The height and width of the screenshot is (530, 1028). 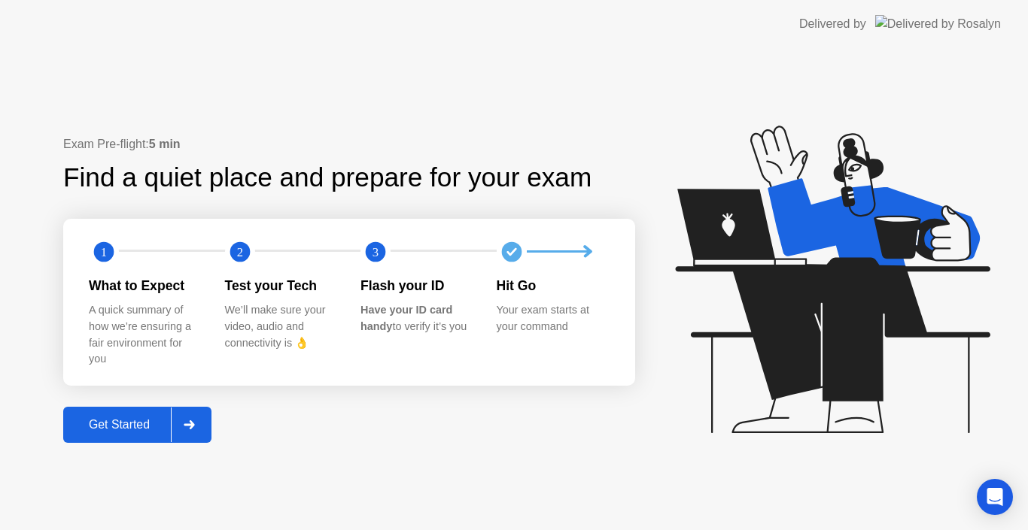 I want to click on b: 5 min, so click(x=165, y=144).